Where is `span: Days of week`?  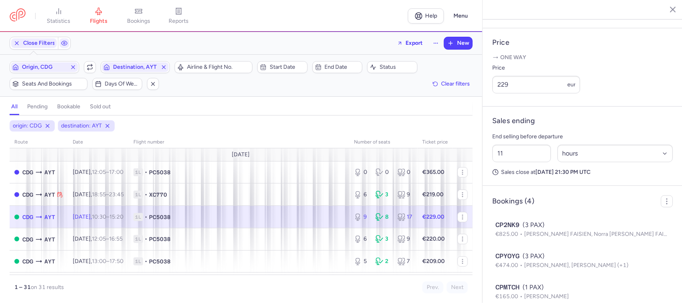 span: Days of week is located at coordinates (122, 84).